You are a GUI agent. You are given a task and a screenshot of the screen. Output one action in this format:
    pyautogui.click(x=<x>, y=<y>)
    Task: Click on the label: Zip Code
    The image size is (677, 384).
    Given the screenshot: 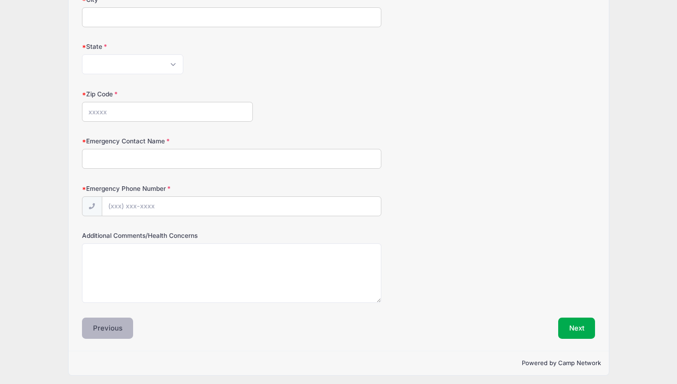 What is the action you would take?
    pyautogui.click(x=168, y=94)
    